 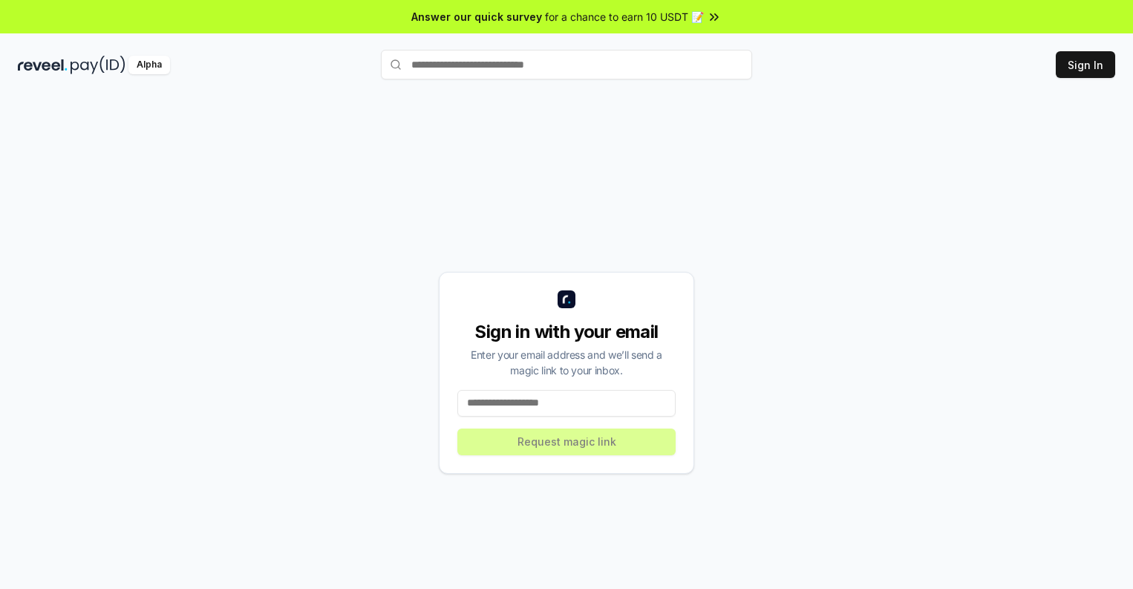 What do you see at coordinates (566, 332) in the screenshot?
I see `div: Sign in with your email` at bounding box center [566, 332].